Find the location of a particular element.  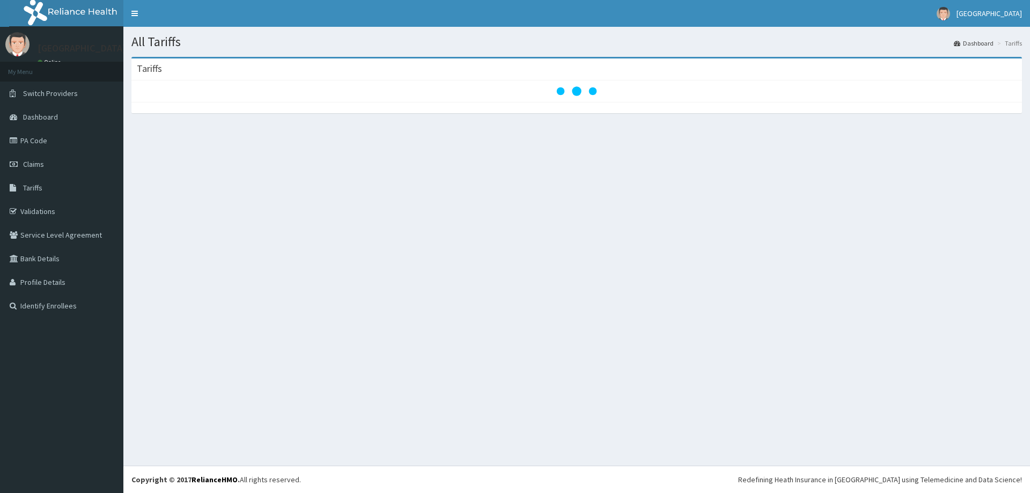

h1: All Tariffs is located at coordinates (577, 42).